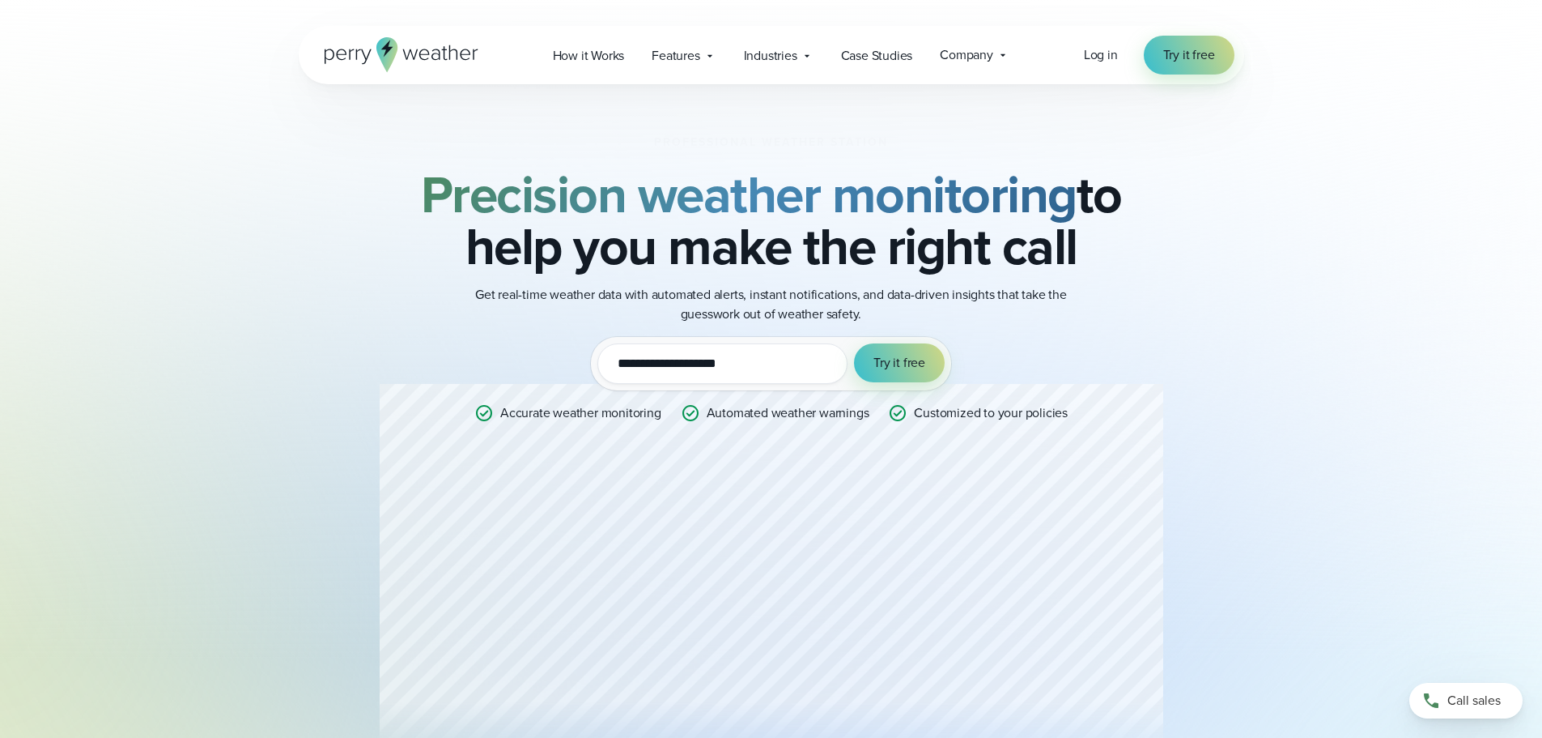  What do you see at coordinates (772, 304) in the screenshot?
I see `p: Get real-time weather data with automated alerts, instant notifications, and data-driven insights...` at bounding box center [772, 304].